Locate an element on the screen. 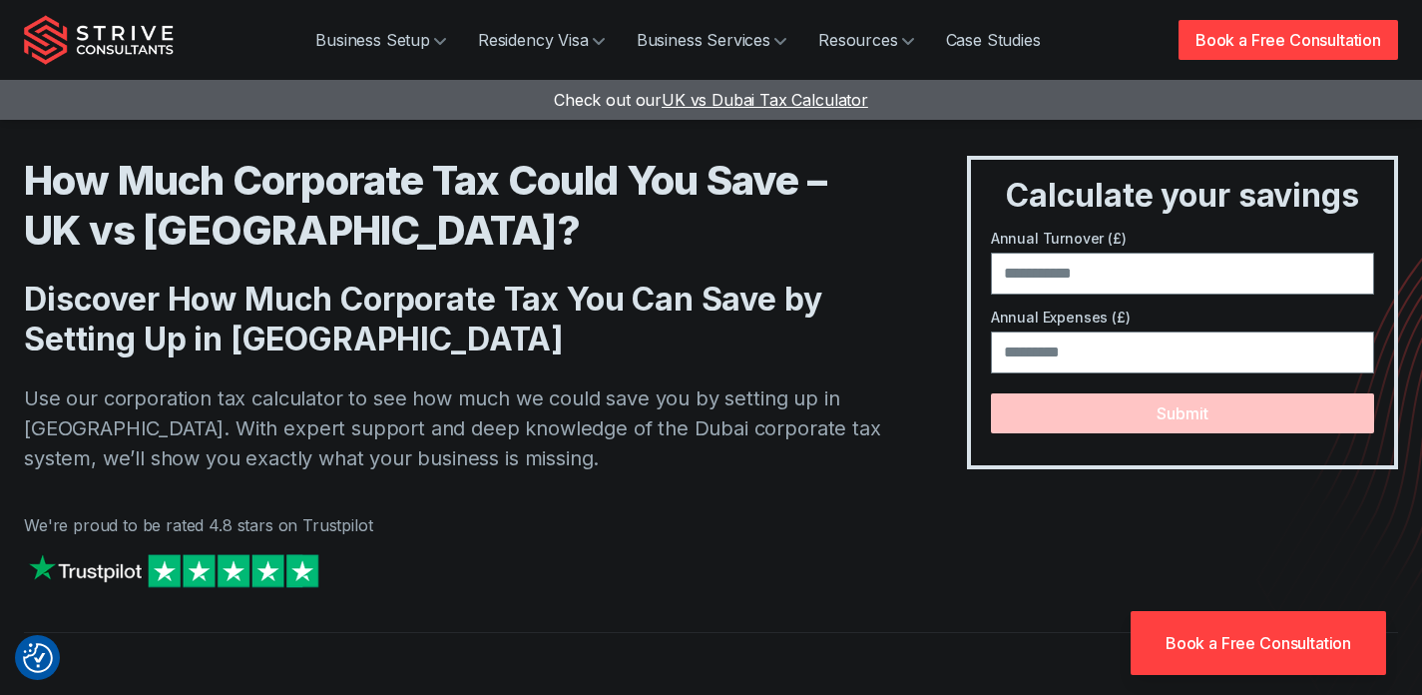 The height and width of the screenshot is (695, 1422). label: Annual Turnover (£) is located at coordinates (1183, 238).